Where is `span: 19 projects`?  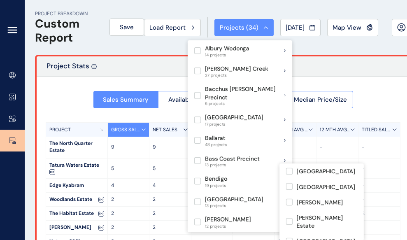 span: 19 projects is located at coordinates (216, 185).